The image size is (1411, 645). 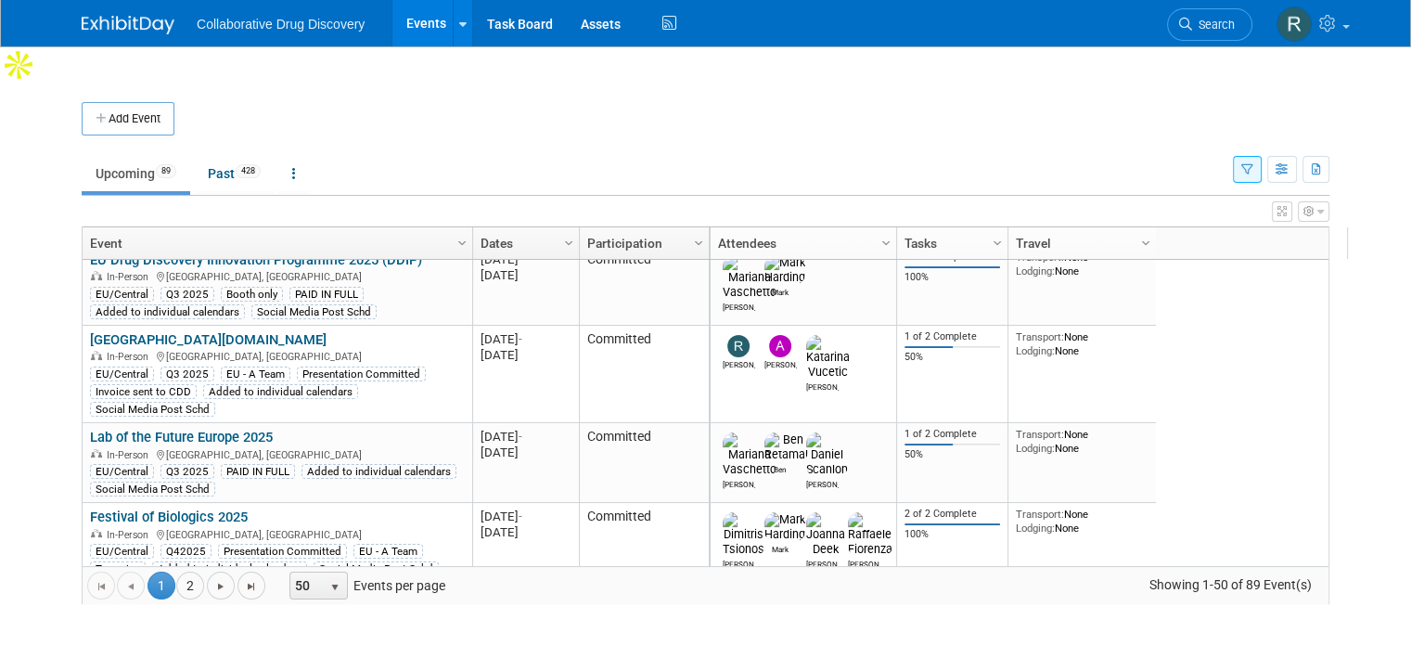 What do you see at coordinates (738, 562) in the screenshot?
I see `div: Dimitris Tsionos` at bounding box center [738, 562].